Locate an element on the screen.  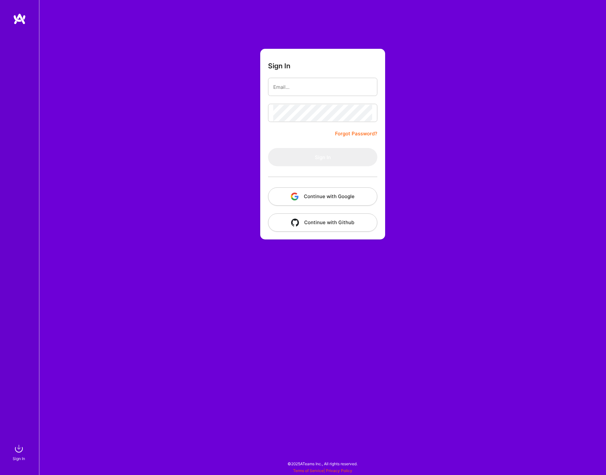
a: Forgot Password? is located at coordinates (356, 134).